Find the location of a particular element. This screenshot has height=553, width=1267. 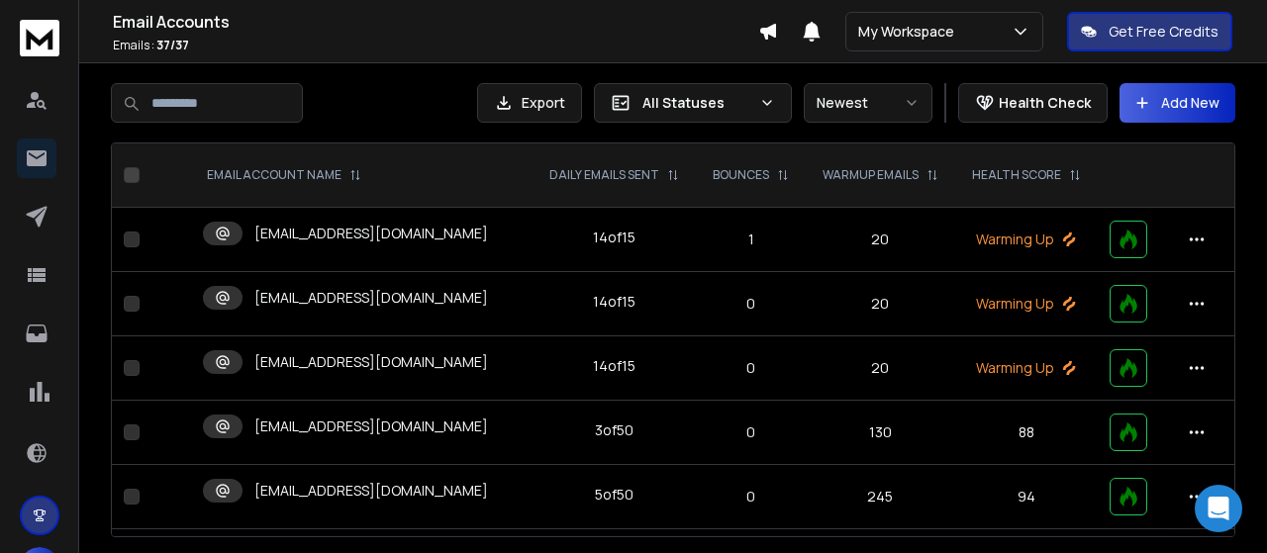

button: Get Free Credits is located at coordinates (1149, 32).